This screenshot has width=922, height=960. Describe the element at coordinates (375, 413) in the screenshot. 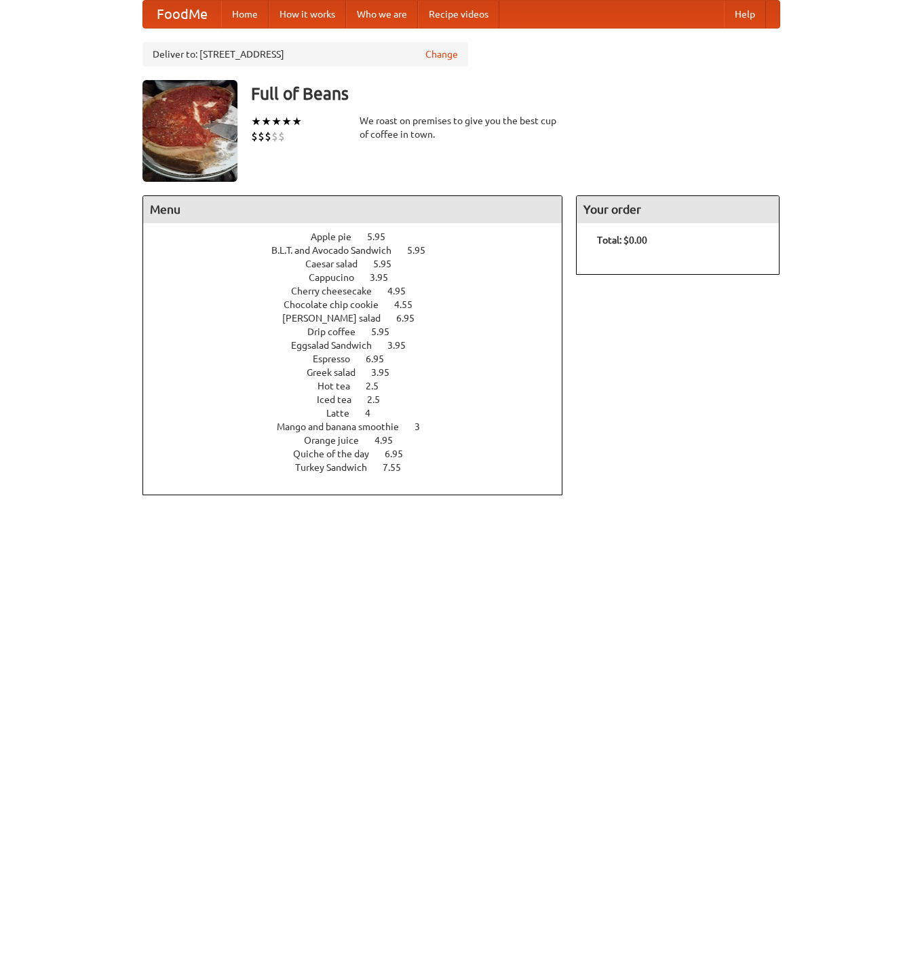

I see `span: 4` at that location.